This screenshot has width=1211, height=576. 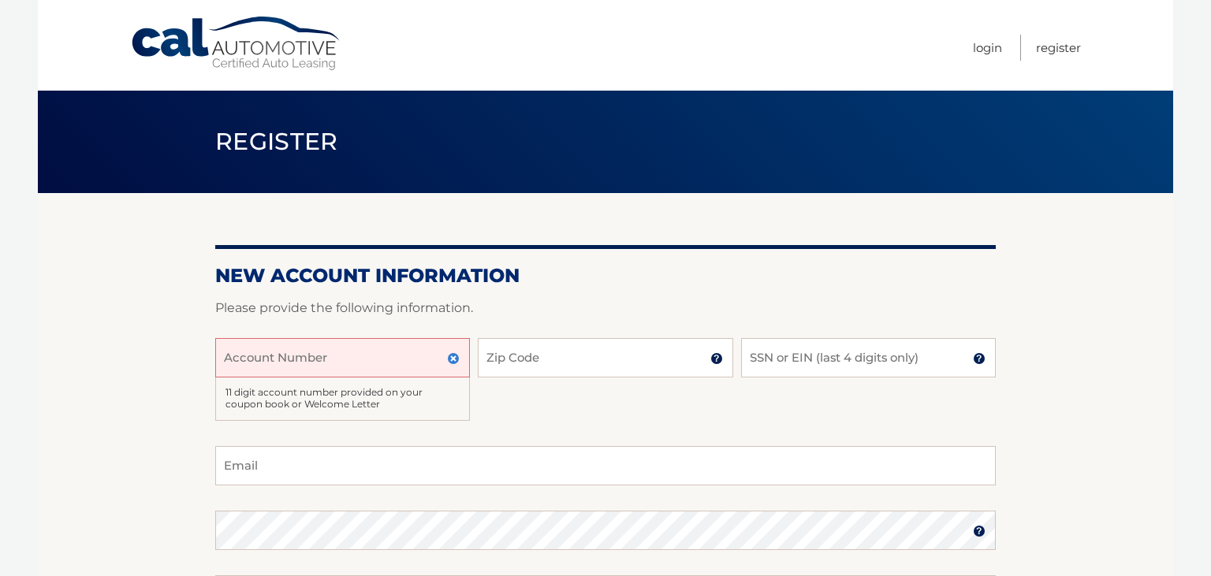 I want to click on a: Cal Automotive, so click(x=236, y=43).